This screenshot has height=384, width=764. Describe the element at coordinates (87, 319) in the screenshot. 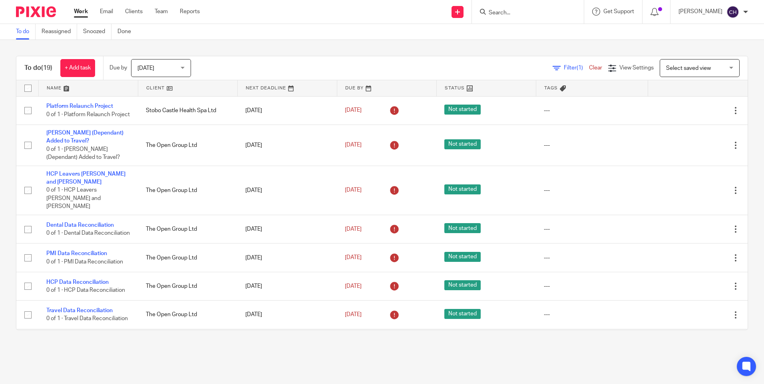

I see `span: 0 of 1 · Travel Data Reconciliation` at that location.